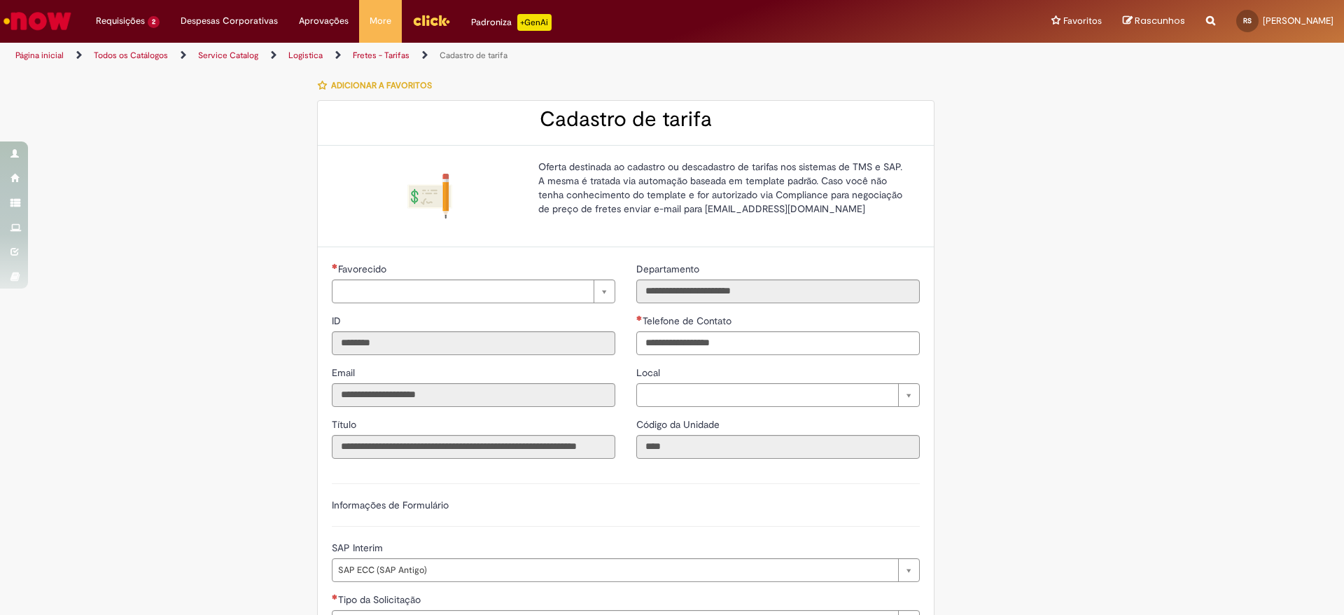  Describe the element at coordinates (390, 505) in the screenshot. I see `label: Informações de Formulário` at that location.